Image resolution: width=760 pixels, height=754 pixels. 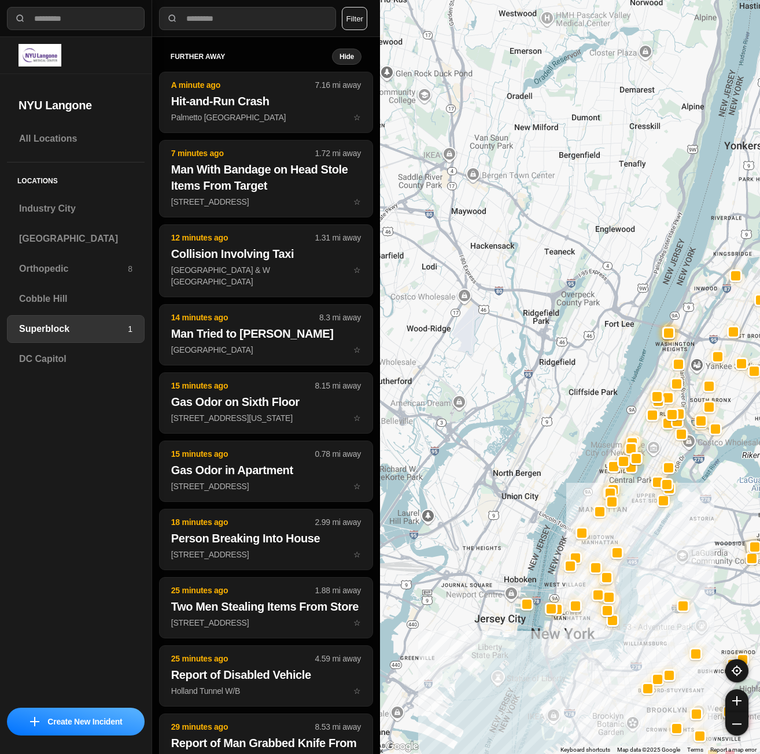 I want to click on p: Create New Incident, so click(x=84, y=721).